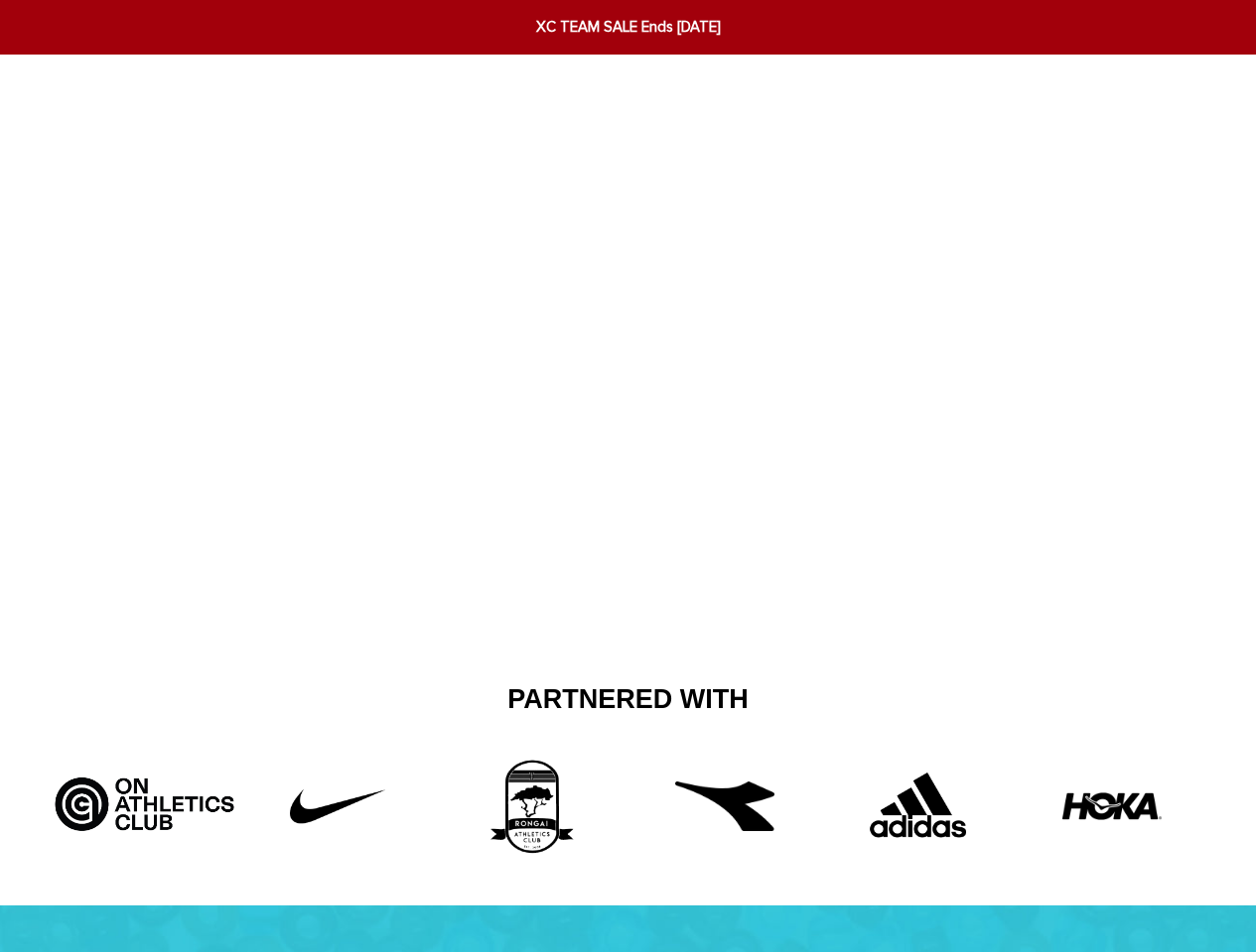 The width and height of the screenshot is (1256, 952). Describe the element at coordinates (725, 807) in the screenshot. I see `img: free-diadora-logo-icon-download-in-svg-png-gif-file-formats--brand-fashion-pack-logos-icons-28542...` at that location.